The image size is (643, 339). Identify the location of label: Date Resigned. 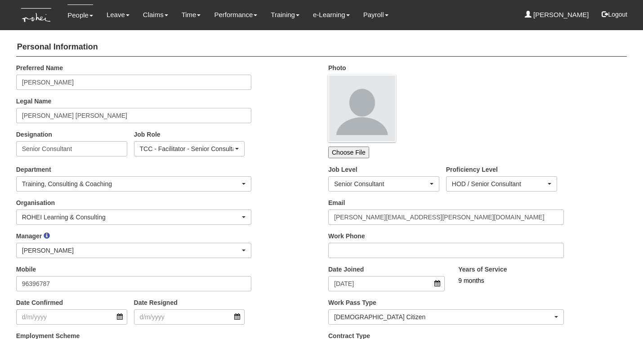
(155, 302).